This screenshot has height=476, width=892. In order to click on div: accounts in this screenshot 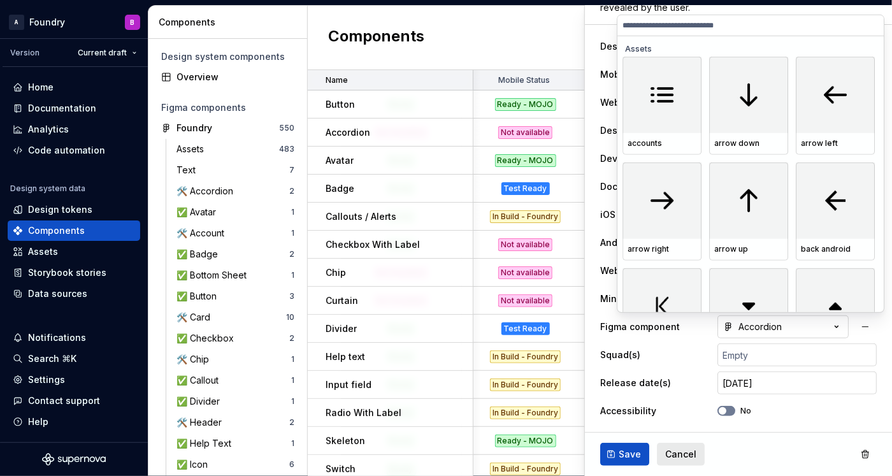, I will do `click(662, 143)`.